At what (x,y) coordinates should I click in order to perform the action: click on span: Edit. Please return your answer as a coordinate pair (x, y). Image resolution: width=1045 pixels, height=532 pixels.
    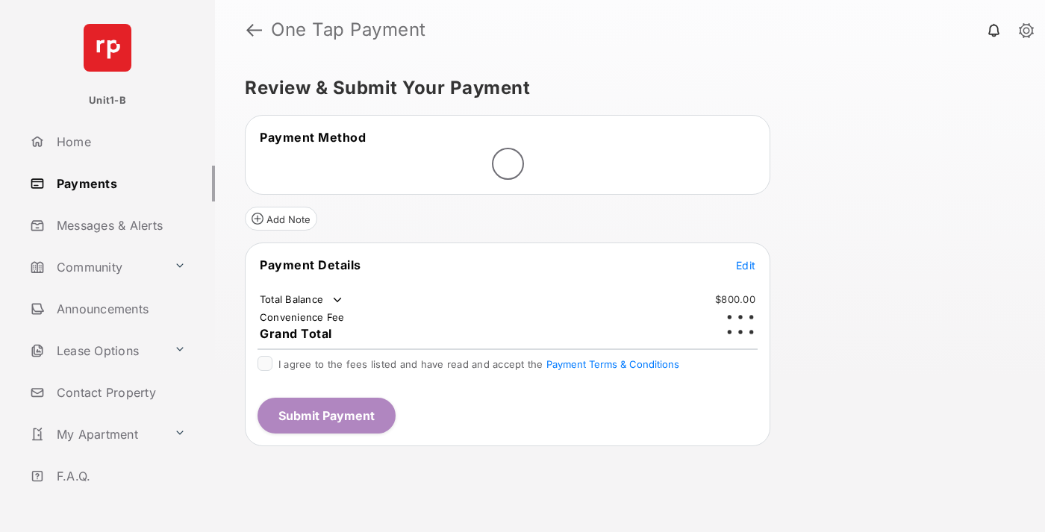
    Looking at the image, I should click on (746, 265).